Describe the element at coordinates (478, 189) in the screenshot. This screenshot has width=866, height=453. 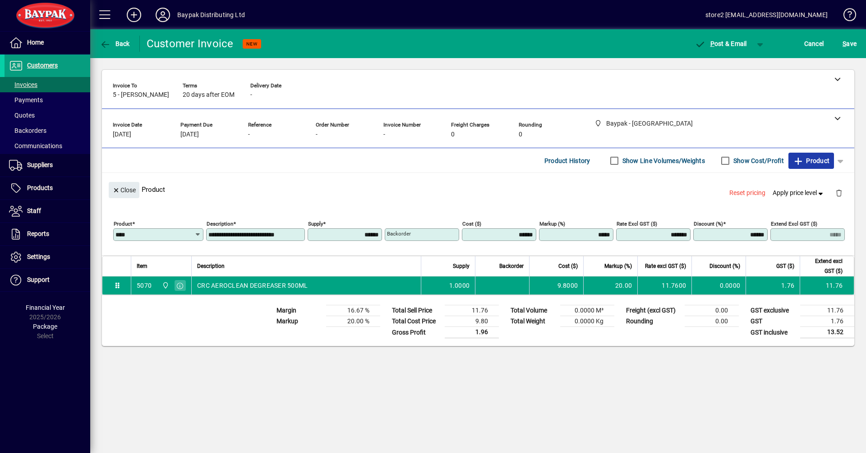
I see `div: Product` at that location.